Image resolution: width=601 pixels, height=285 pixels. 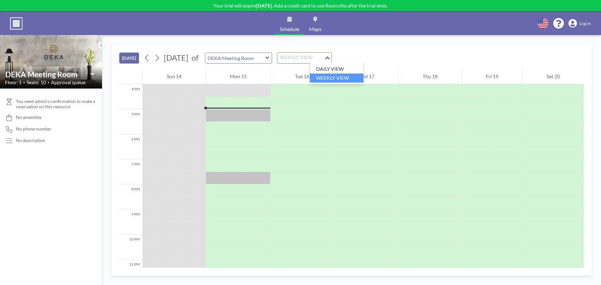 I want to click on div: No description, so click(x=30, y=141).